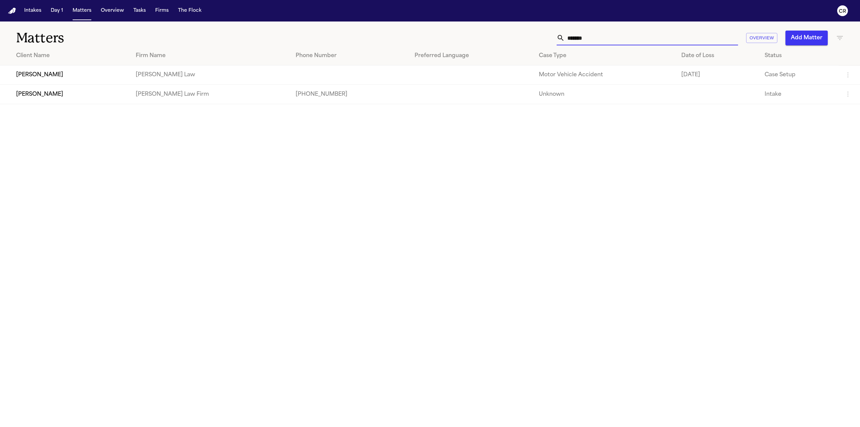 This screenshot has width=860, height=427. What do you see at coordinates (82, 11) in the screenshot?
I see `button: Matters` at bounding box center [82, 11].